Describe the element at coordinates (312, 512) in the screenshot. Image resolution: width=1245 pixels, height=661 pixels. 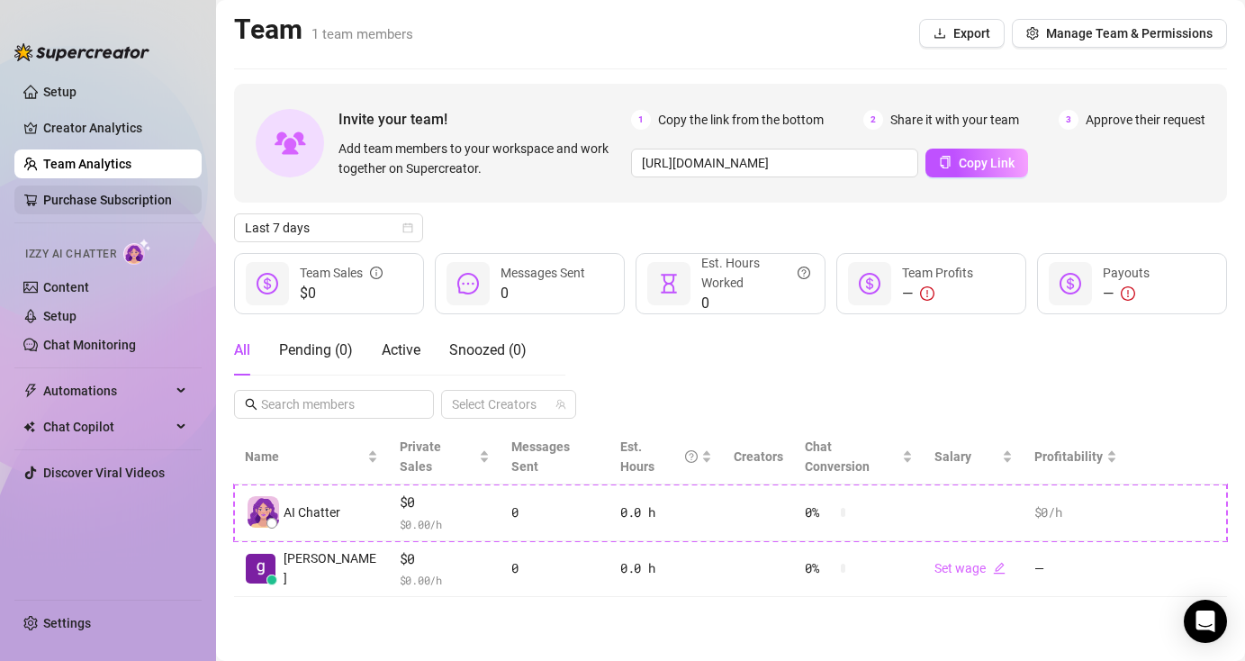
I see `span: AI Chatter` at that location.